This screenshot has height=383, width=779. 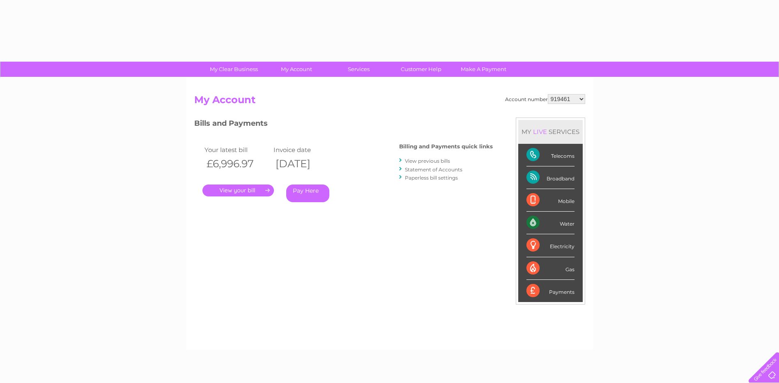 What do you see at coordinates (551, 200) in the screenshot?
I see `div: Mobile` at bounding box center [551, 200].